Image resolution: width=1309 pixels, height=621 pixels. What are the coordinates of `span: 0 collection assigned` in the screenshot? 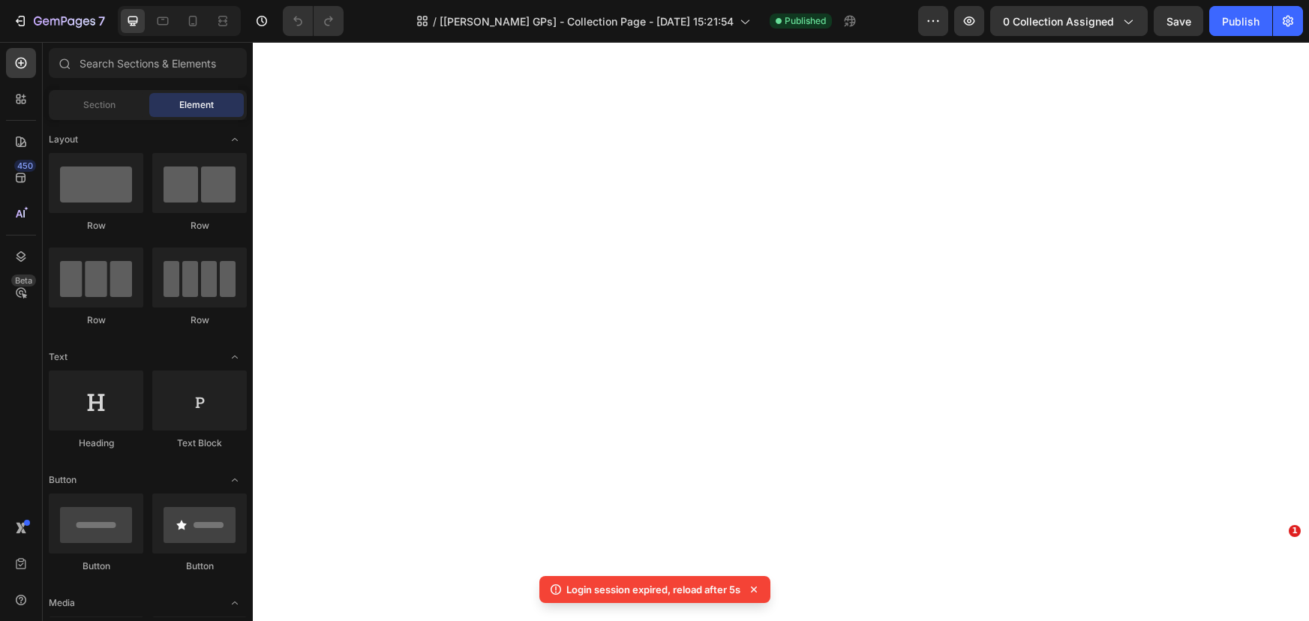 It's located at (1059, 21).